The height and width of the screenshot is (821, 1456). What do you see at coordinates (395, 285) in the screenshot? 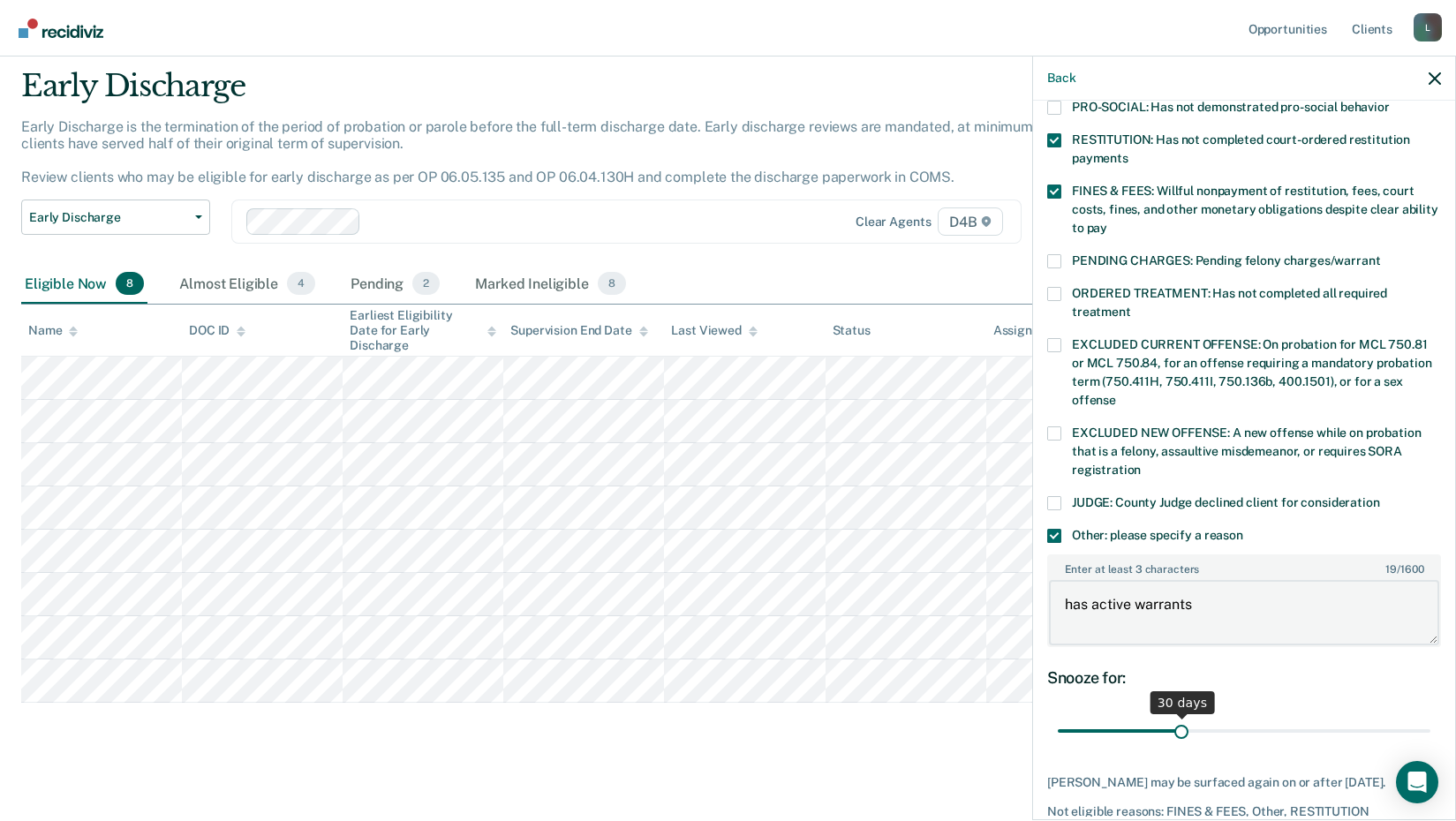
I see `div: Pending` at bounding box center [395, 285].